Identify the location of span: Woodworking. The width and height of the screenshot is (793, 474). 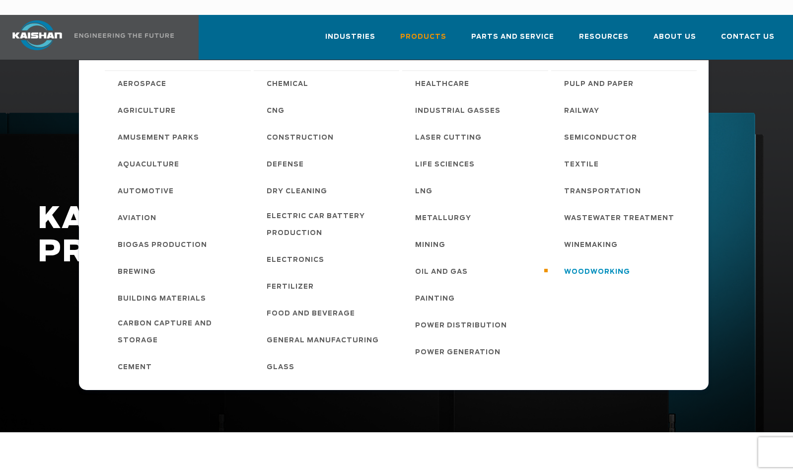
(597, 272).